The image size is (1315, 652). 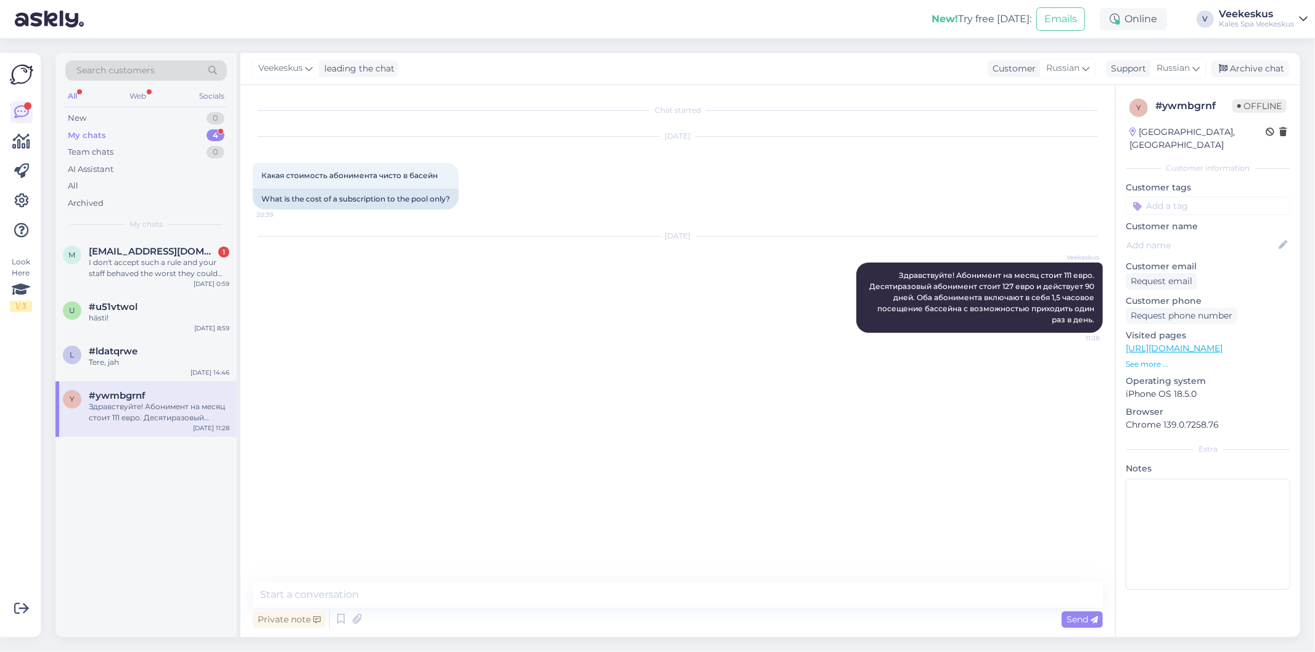 I want to click on div: 1, so click(x=224, y=252).